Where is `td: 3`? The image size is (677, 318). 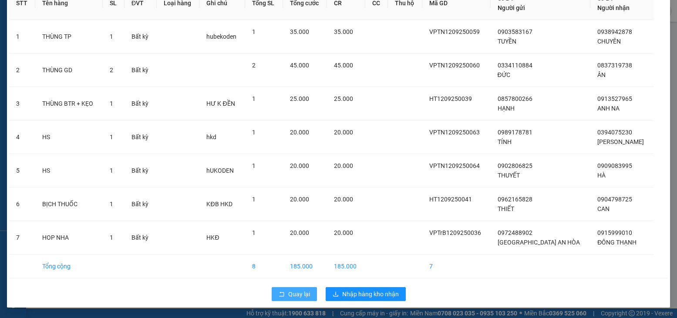
td: 3 is located at coordinates (22, 104).